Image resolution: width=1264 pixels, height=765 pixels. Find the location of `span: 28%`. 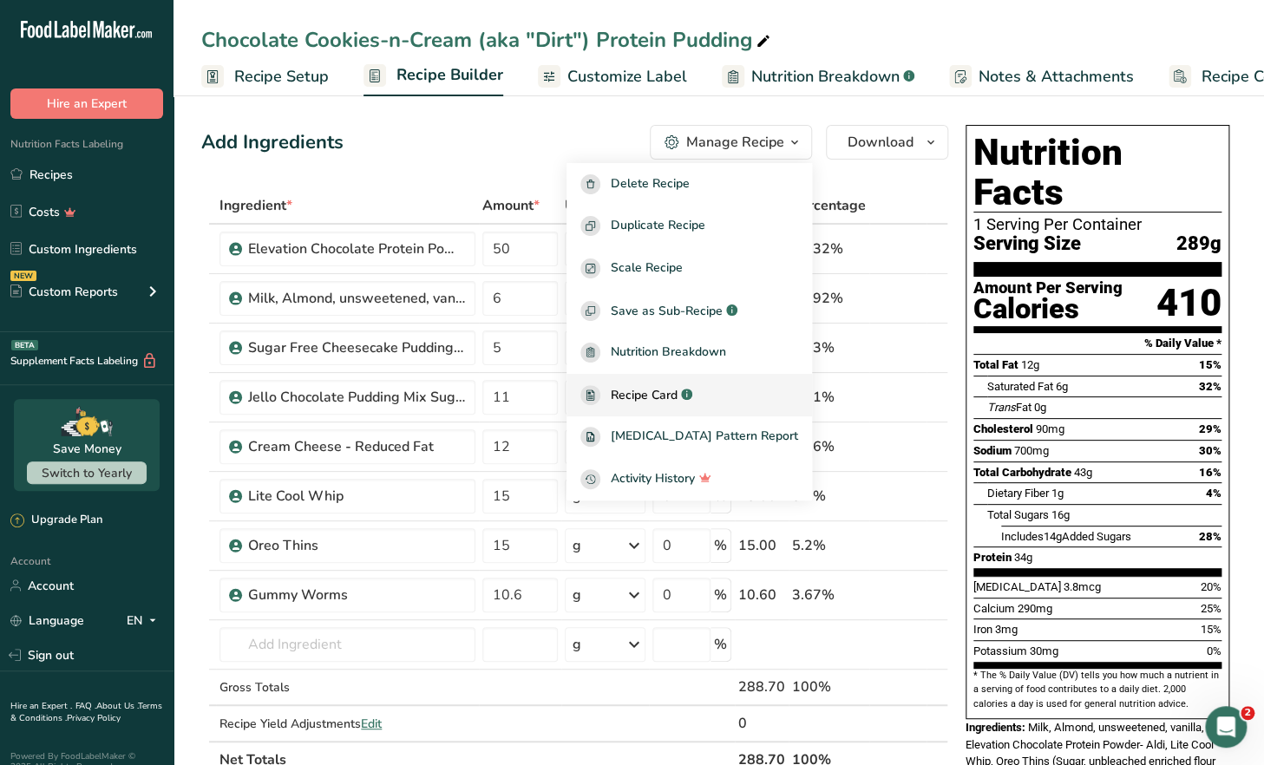

span: 28% is located at coordinates (1210, 536).